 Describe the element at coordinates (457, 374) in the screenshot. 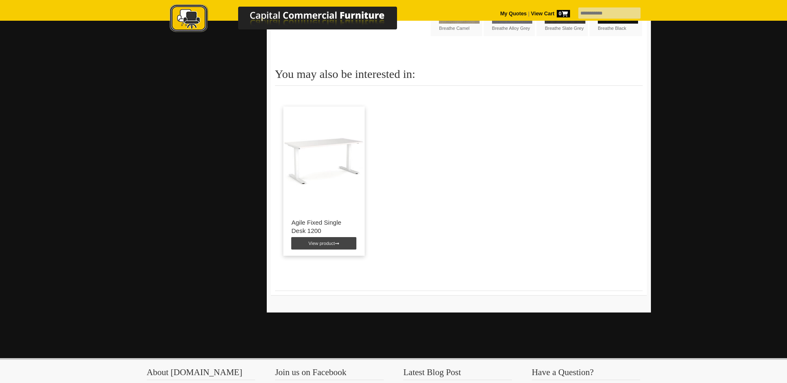

I see `h3: Latest Blog Post` at that location.